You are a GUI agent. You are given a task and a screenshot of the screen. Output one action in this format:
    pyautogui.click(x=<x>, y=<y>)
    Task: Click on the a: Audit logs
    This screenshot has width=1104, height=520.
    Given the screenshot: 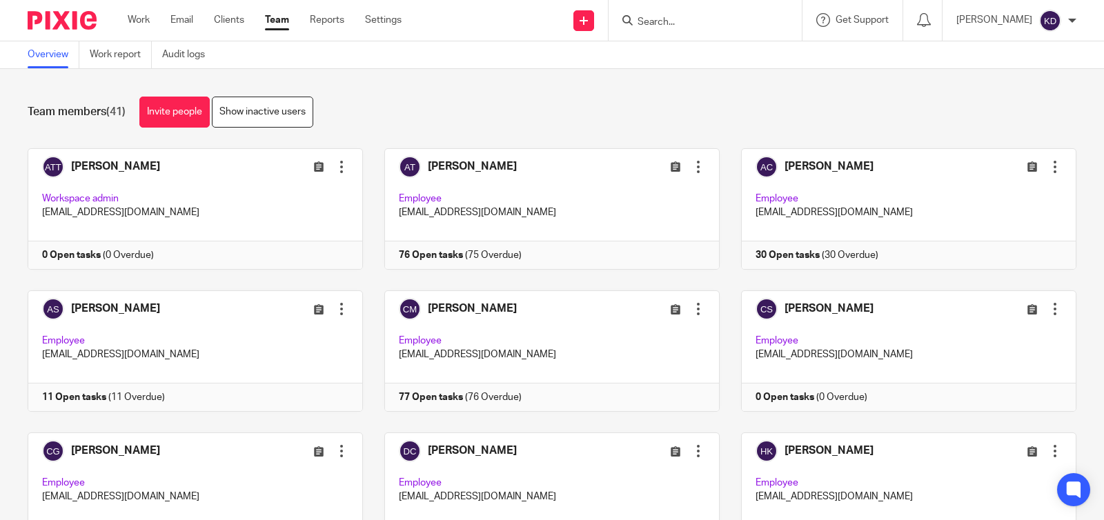 What is the action you would take?
    pyautogui.click(x=188, y=54)
    